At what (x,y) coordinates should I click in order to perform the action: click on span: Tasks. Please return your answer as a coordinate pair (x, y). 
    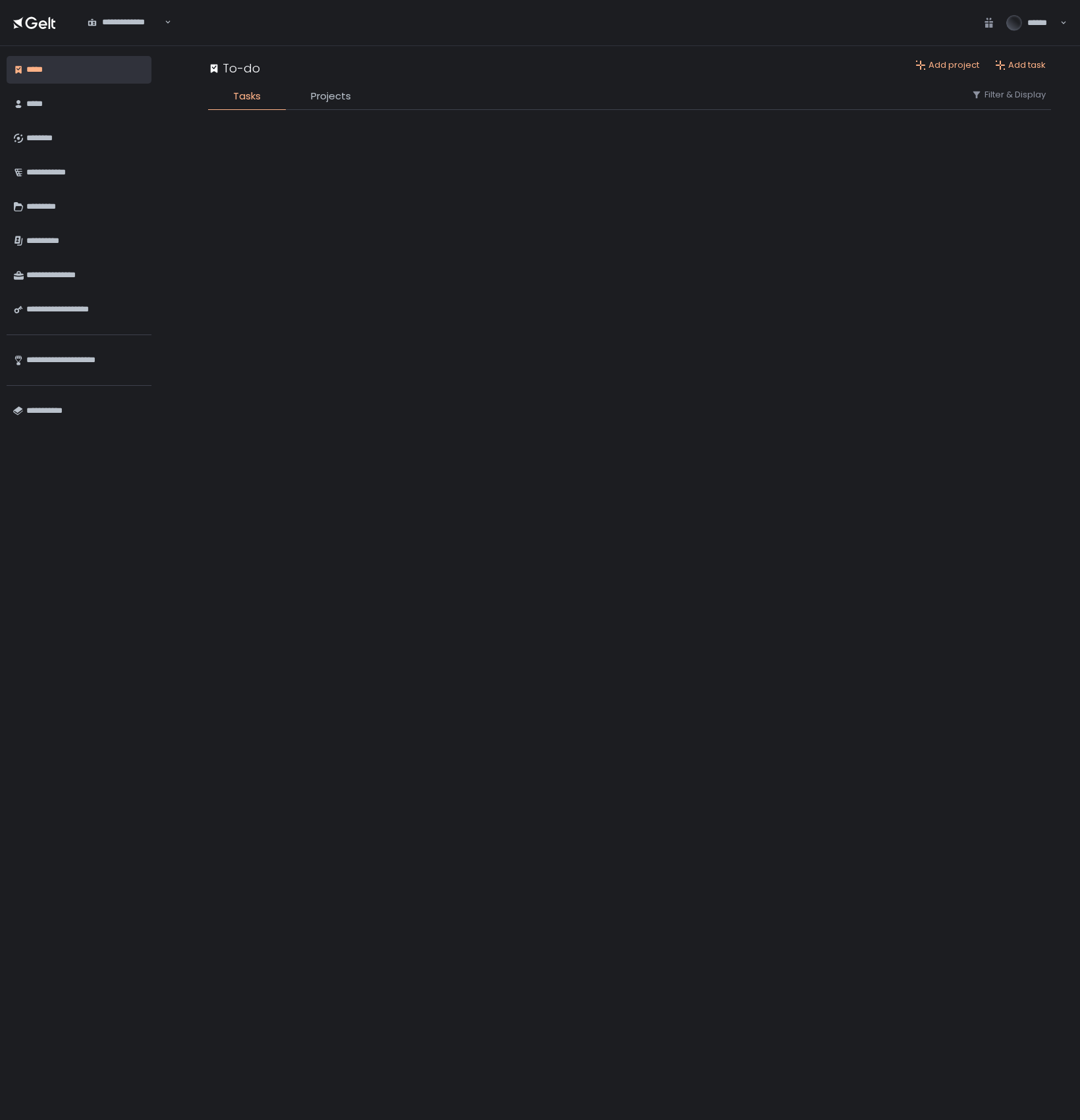
    Looking at the image, I should click on (247, 96).